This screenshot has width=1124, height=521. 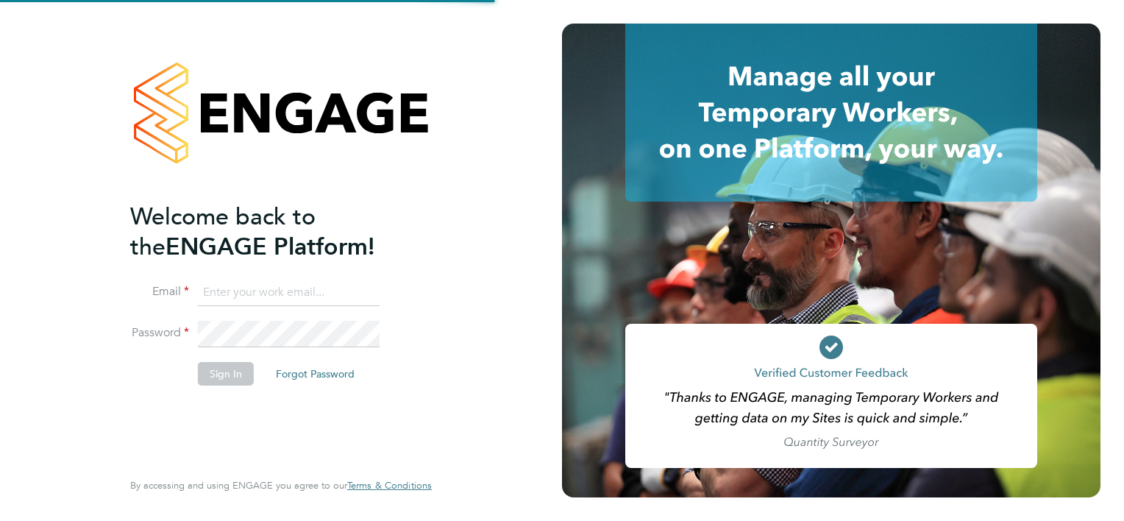 What do you see at coordinates (223, 232) in the screenshot?
I see `span: Welcome back to the` at bounding box center [223, 232].